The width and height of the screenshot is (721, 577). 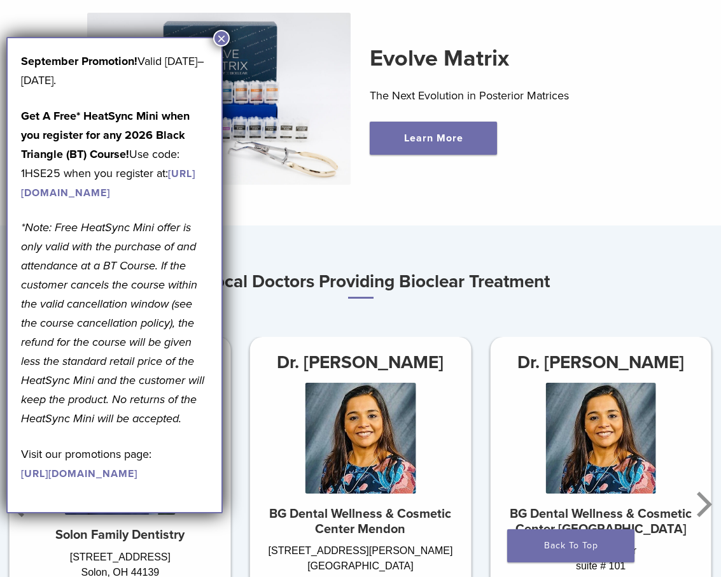 What do you see at coordinates (120, 535) in the screenshot?
I see `strong: Solon Family Dentistry` at bounding box center [120, 535].